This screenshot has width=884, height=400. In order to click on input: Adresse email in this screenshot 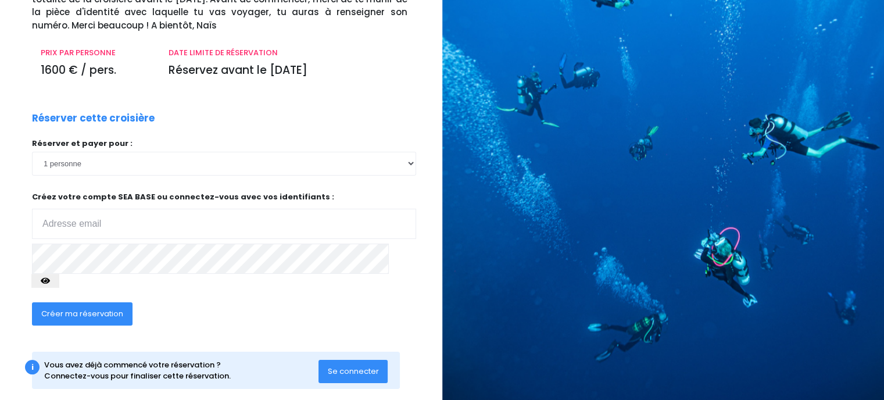, I will do `click(224, 224)`.